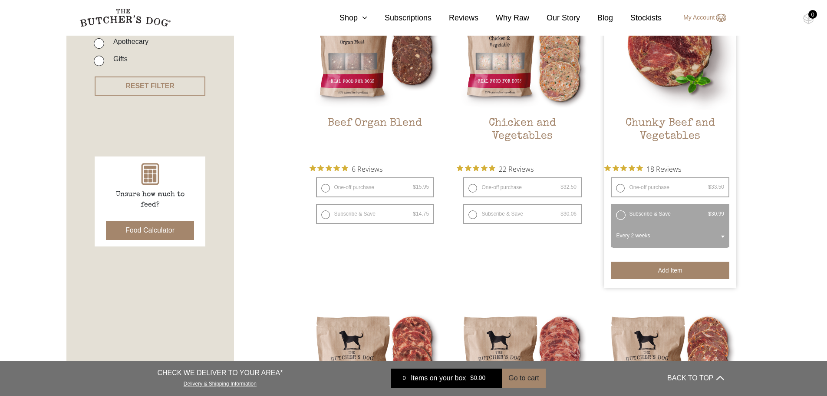 This screenshot has width=827, height=396. I want to click on button: Rated 5 out of 5 stars from 18 reviews. Jump to reviews., so click(643, 169).